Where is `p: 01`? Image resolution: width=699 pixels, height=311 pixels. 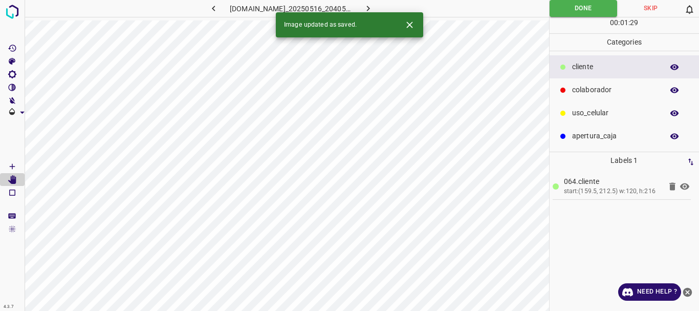
p: 01 is located at coordinates (625, 23).